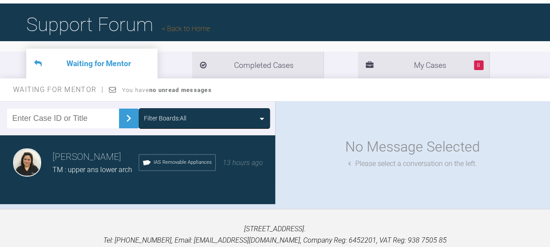  I want to click on img: Swati Anand, so click(27, 162).